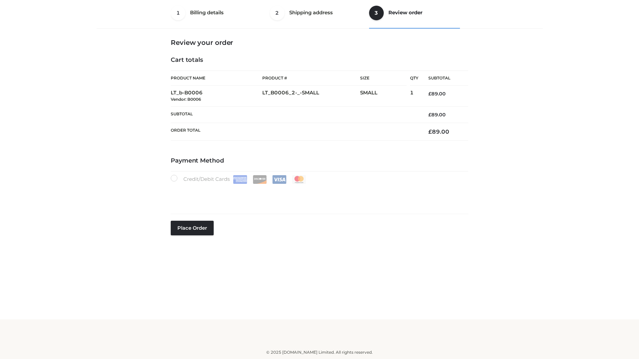 Image resolution: width=639 pixels, height=359 pixels. I want to click on img: Mastercard, so click(299, 180).